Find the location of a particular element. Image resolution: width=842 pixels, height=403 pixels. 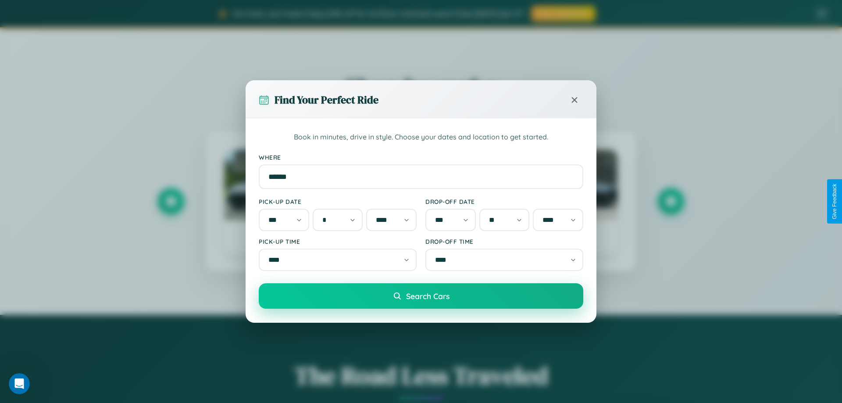

label: Where is located at coordinates (421, 157).